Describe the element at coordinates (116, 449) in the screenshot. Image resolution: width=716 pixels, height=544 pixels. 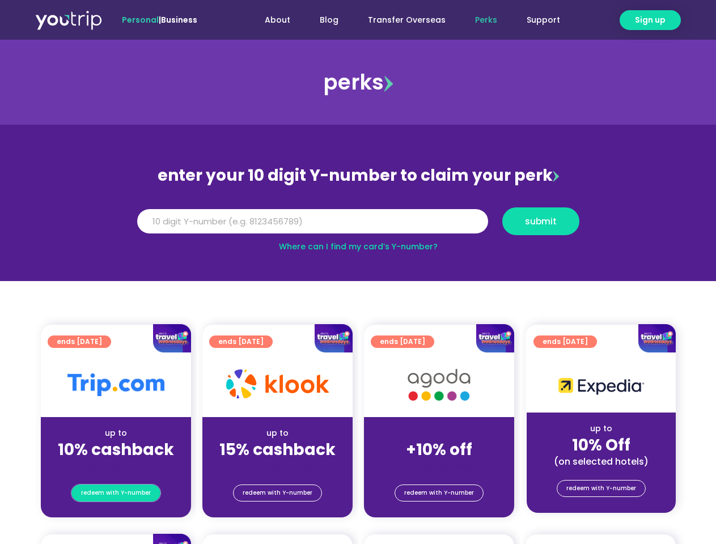
I see `strong: 10% cashback` at that location.